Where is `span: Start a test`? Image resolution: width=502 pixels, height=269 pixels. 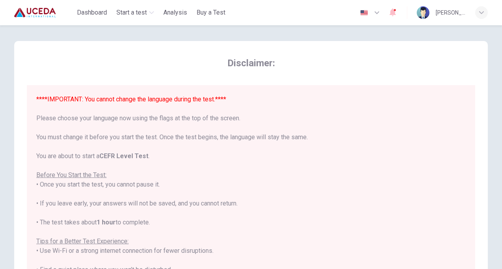 span: Start a test is located at coordinates (131, 13).